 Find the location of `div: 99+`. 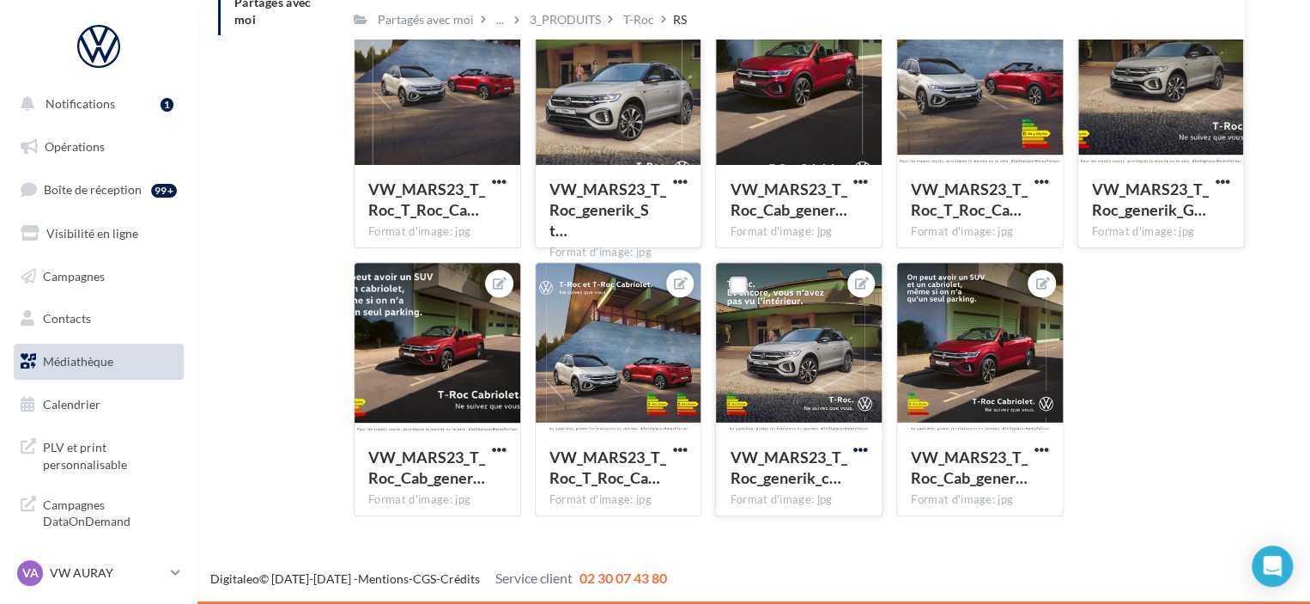

div: 99+ is located at coordinates (164, 191).